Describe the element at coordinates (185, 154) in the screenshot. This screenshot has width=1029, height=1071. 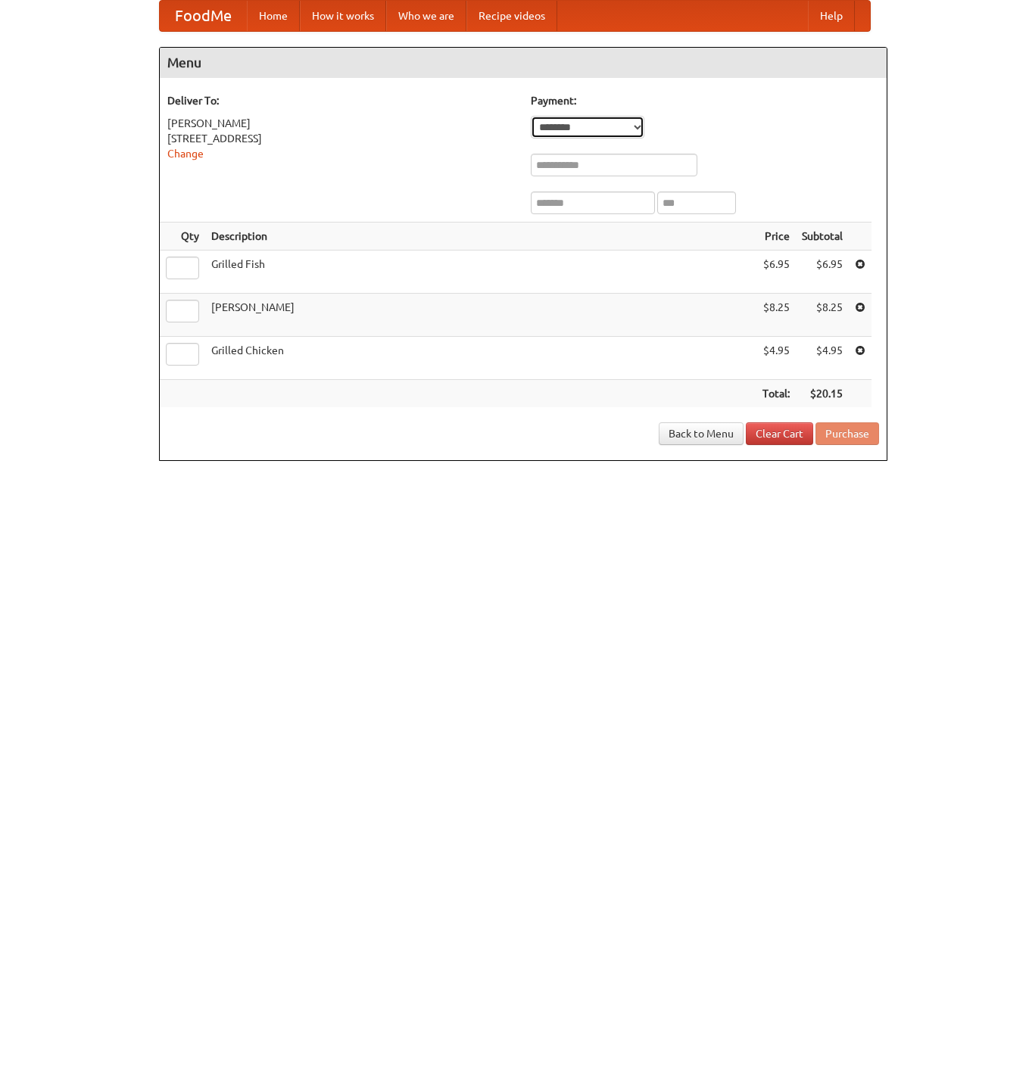
I see `a: Change` at that location.